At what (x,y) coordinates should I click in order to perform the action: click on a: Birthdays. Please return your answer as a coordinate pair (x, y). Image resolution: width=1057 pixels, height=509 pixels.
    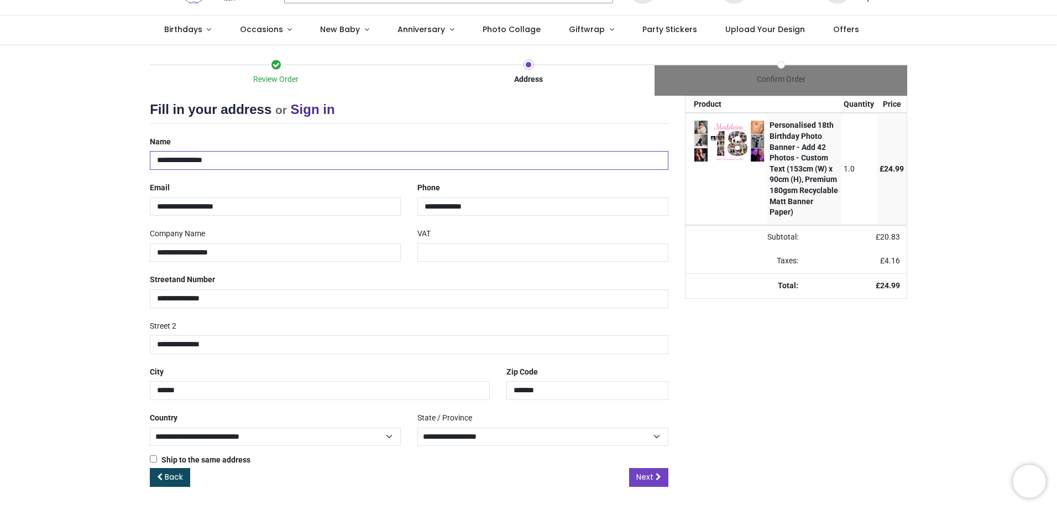
    Looking at the image, I should click on (187, 30).